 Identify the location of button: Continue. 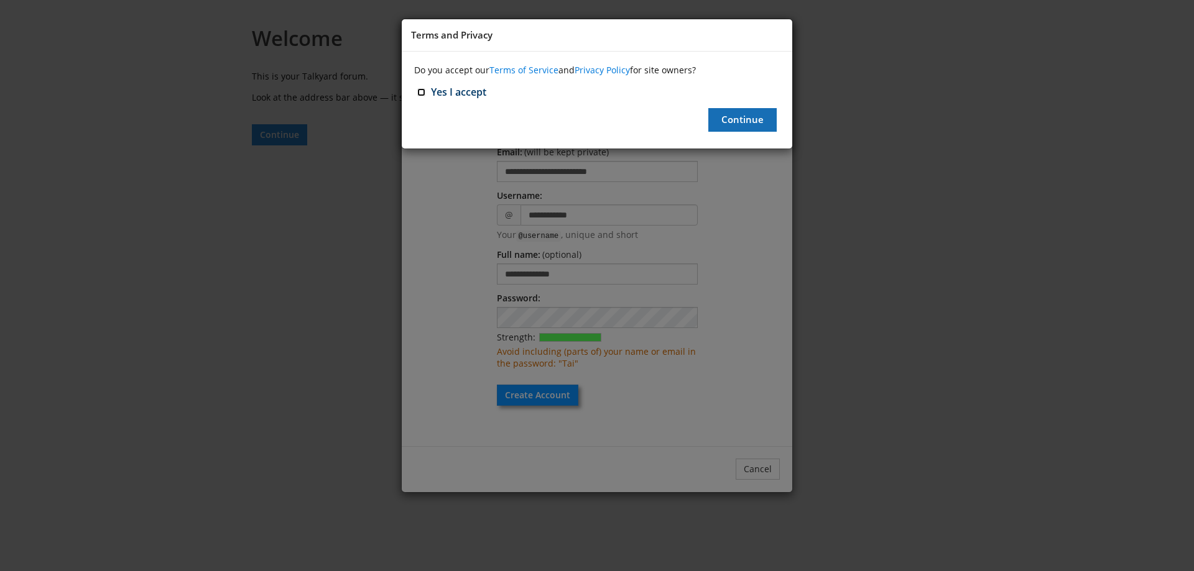
(742, 119).